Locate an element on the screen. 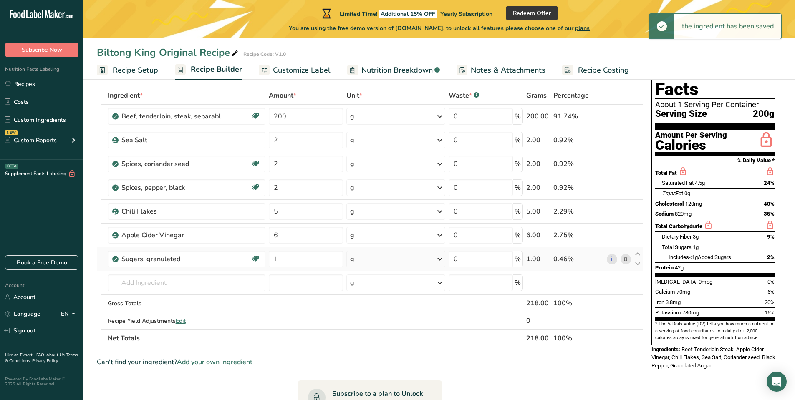 The width and height of the screenshot is (795, 400). a: Nutrition Breakdown is located at coordinates (394, 70).